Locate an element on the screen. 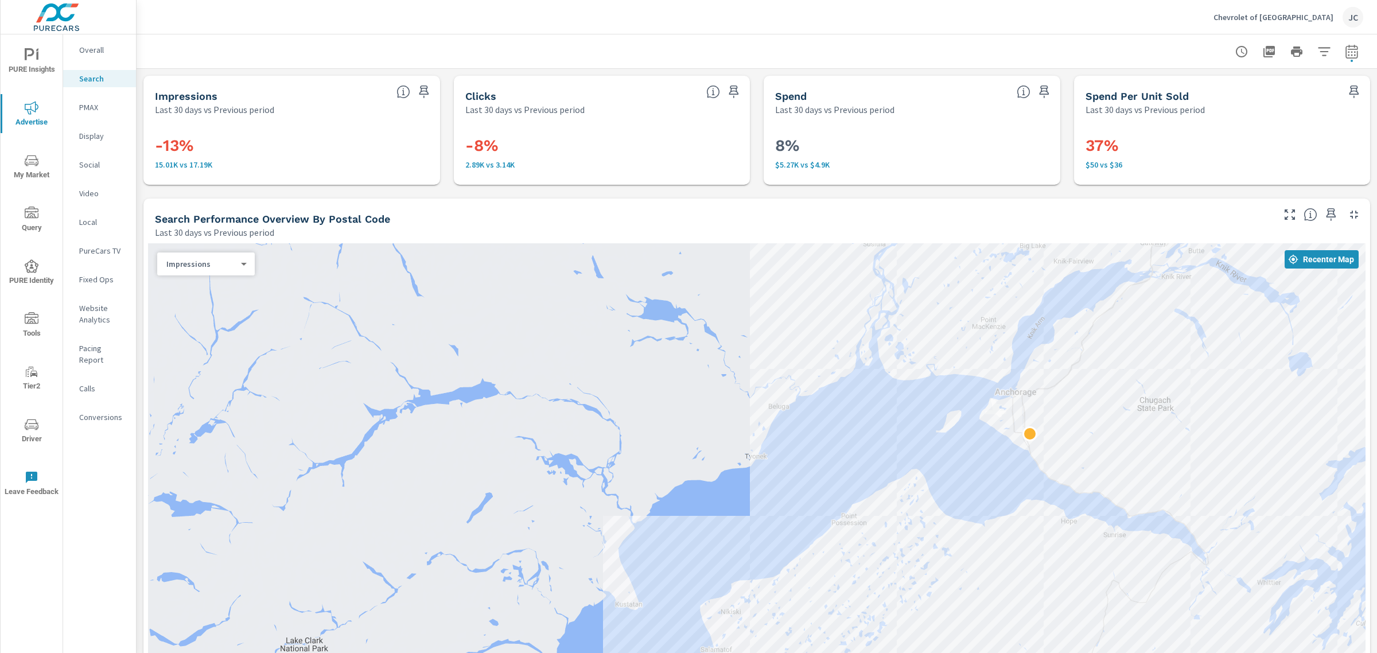  p: Website Analytics is located at coordinates (103, 314).